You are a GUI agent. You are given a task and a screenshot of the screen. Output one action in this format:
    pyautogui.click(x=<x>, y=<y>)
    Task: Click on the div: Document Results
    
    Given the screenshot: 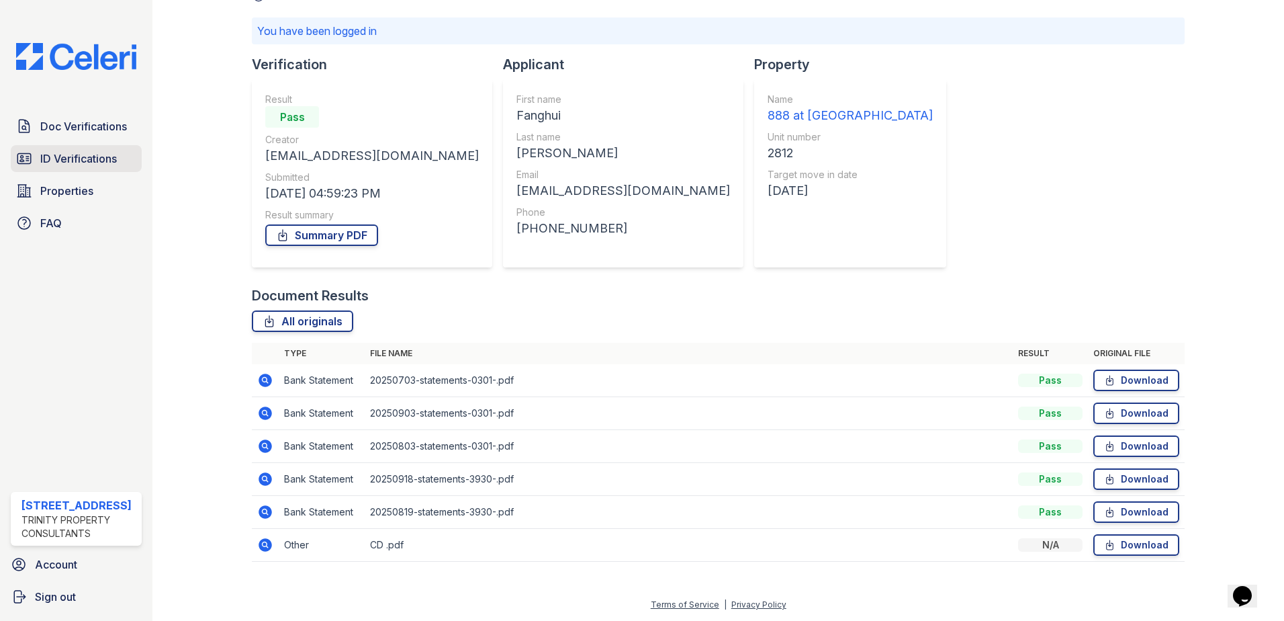 What is the action you would take?
    pyautogui.click(x=310, y=296)
    